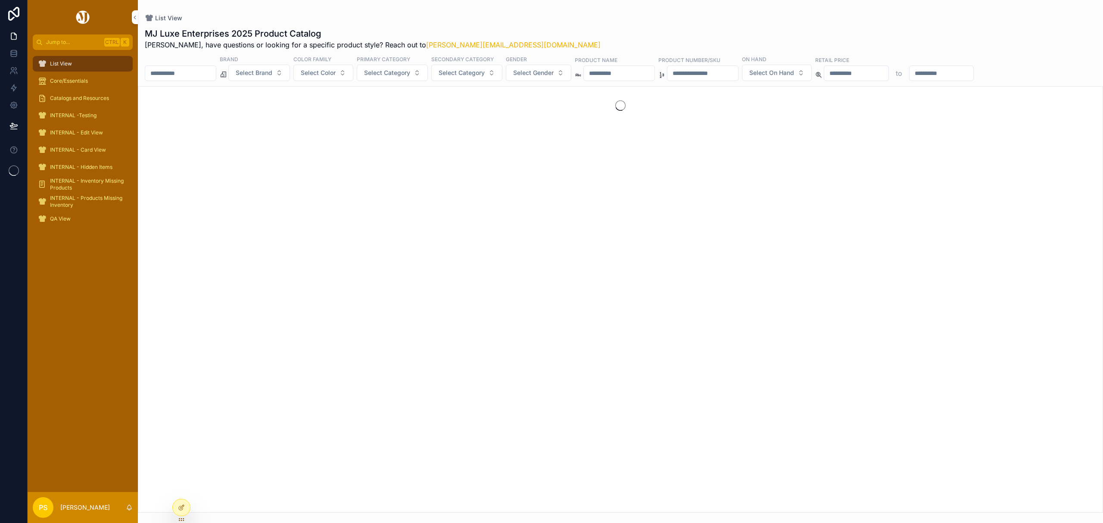 The width and height of the screenshot is (1103, 523). Describe the element at coordinates (689, 60) in the screenshot. I see `label: Product Number/SKU` at that location.